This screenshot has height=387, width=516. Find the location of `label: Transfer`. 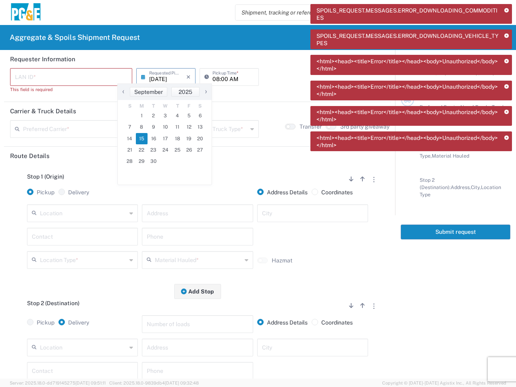

label: Transfer is located at coordinates (310, 127).